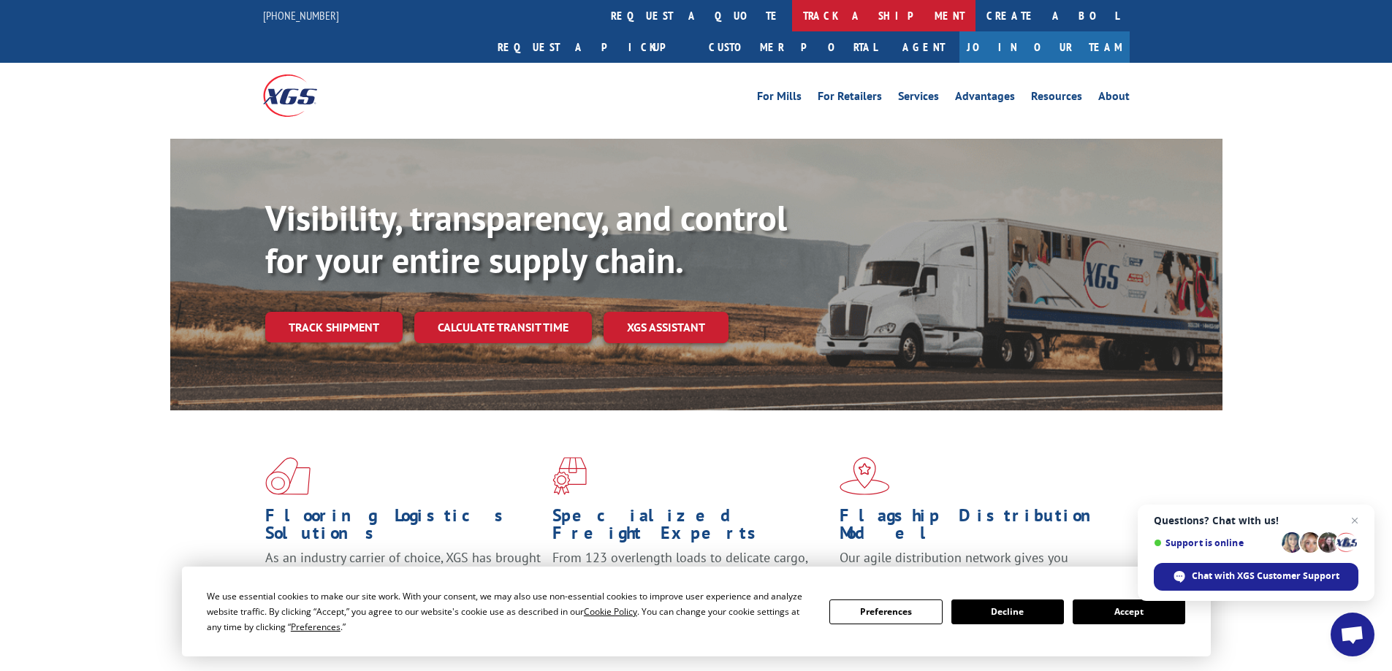 Image resolution: width=1392 pixels, height=671 pixels. What do you see at coordinates (334, 327) in the screenshot?
I see `a: Track shipment` at bounding box center [334, 327].